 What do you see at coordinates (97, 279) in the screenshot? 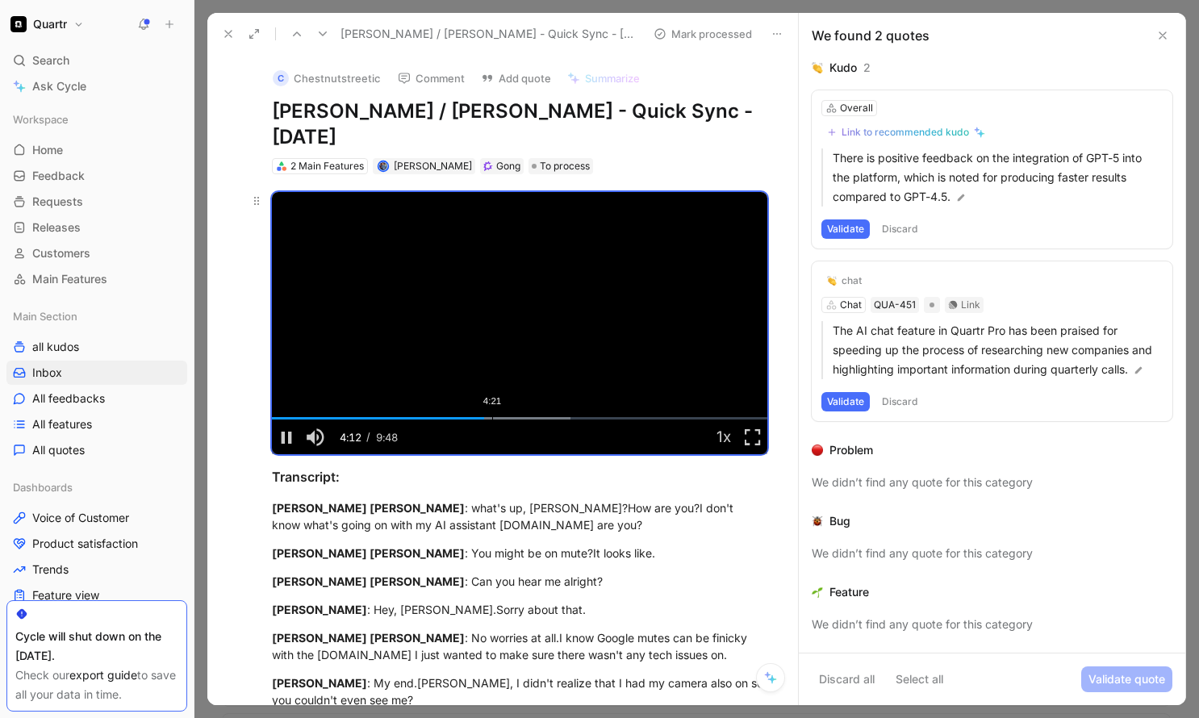
I see `a: Main Features` at bounding box center [97, 279].